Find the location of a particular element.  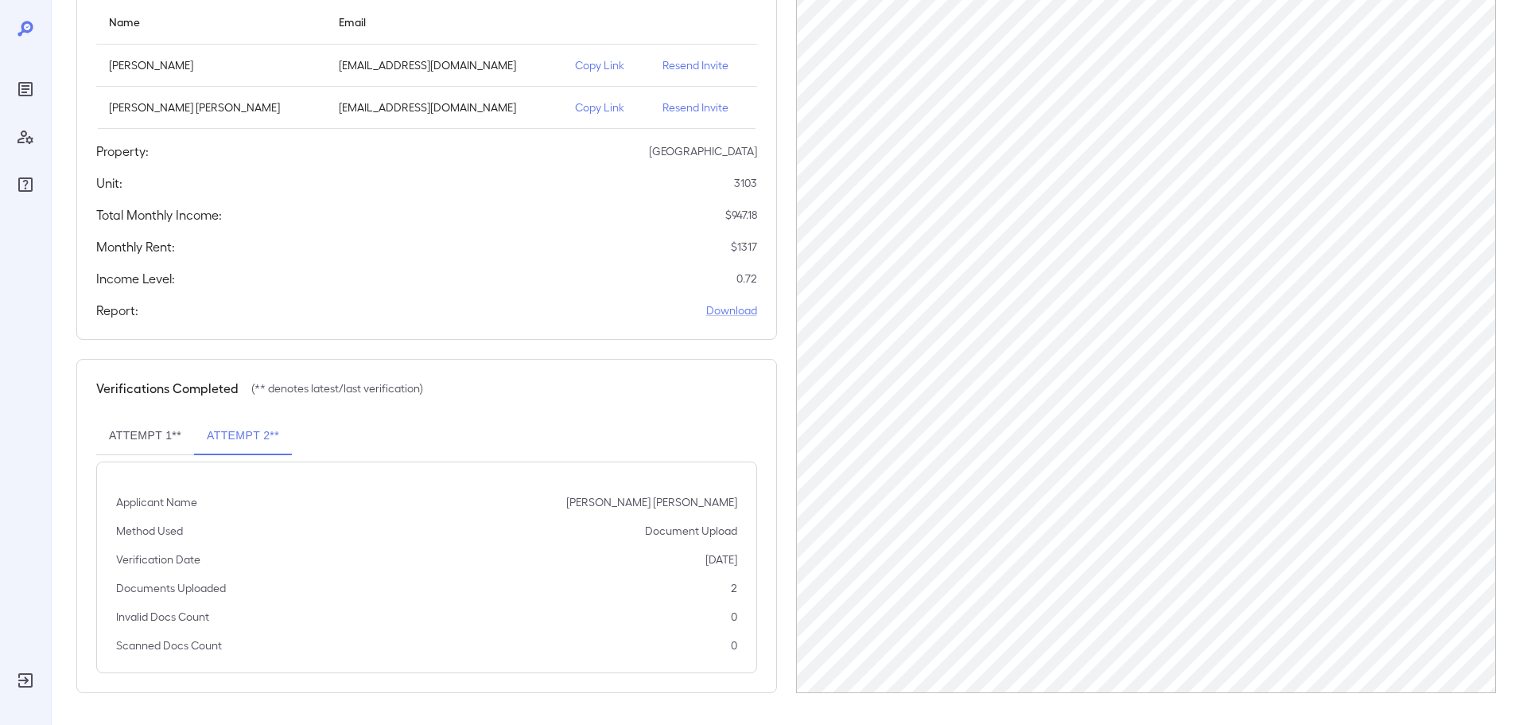

a: Download is located at coordinates (732, 310).